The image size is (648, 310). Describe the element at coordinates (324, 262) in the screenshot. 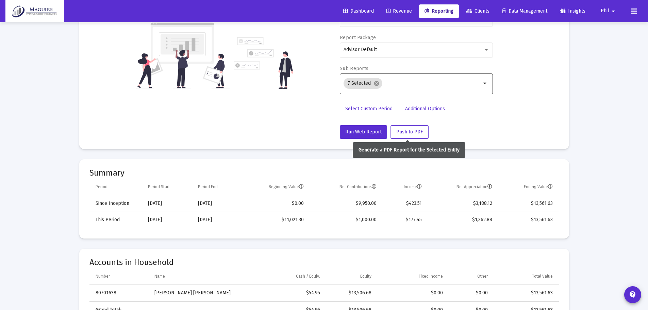

I see `mat-card-title: Accounts in Household` at that location.